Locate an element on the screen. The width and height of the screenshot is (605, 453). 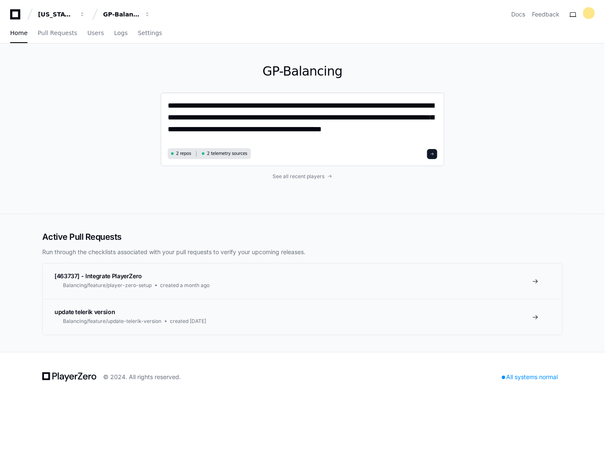
span: Balancing/feature/update-telerik-version is located at coordinates (112, 321).